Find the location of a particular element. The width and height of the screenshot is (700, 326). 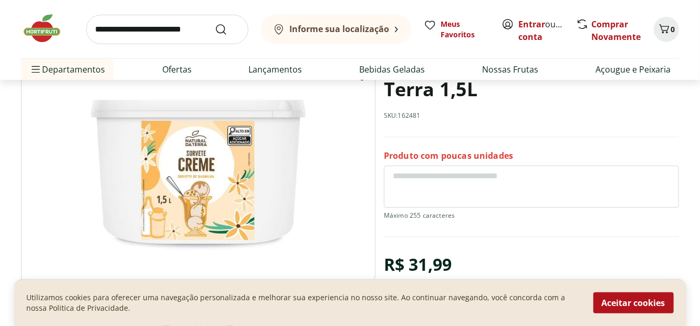

a: Bebidas Geladas is located at coordinates (392, 69).